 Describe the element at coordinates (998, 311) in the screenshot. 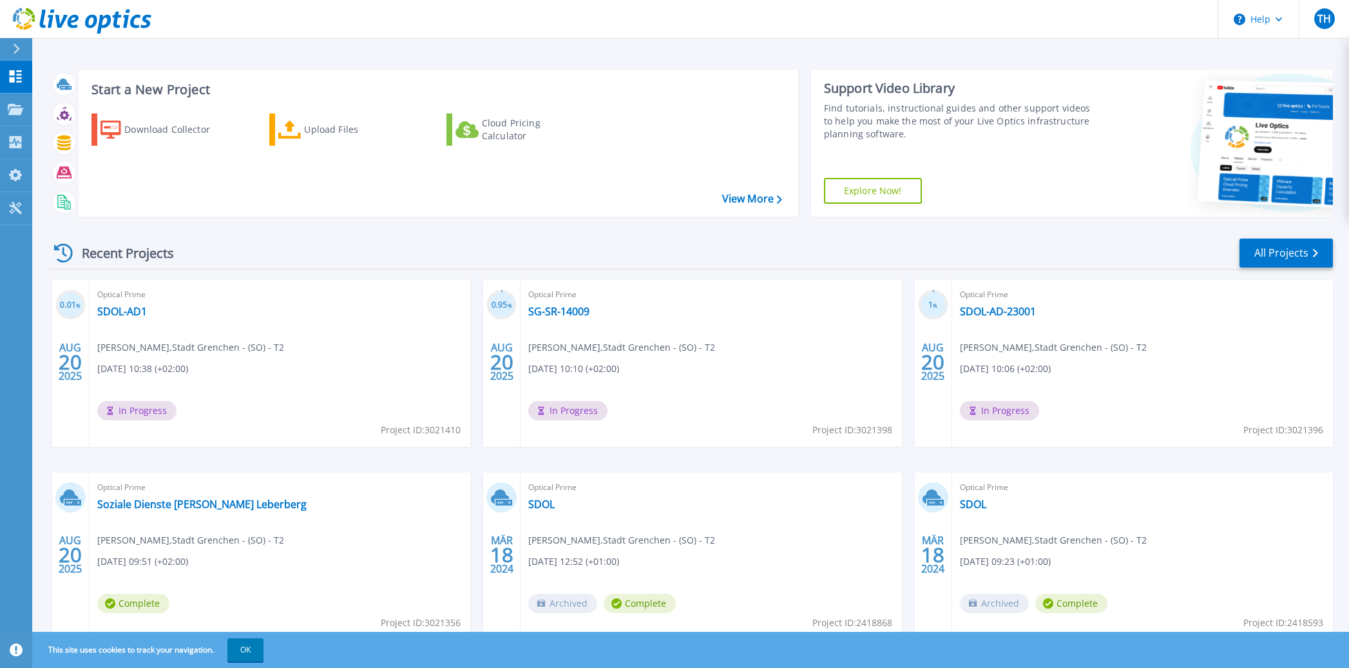

I see `a: SDOL-AD-23001` at that location.